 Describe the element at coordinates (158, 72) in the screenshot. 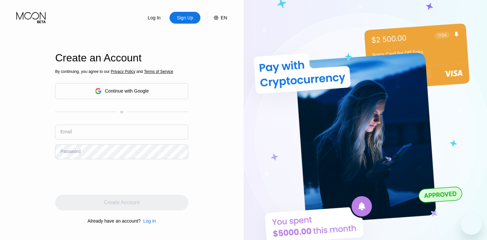

I see `span: Terms of Service` at that location.